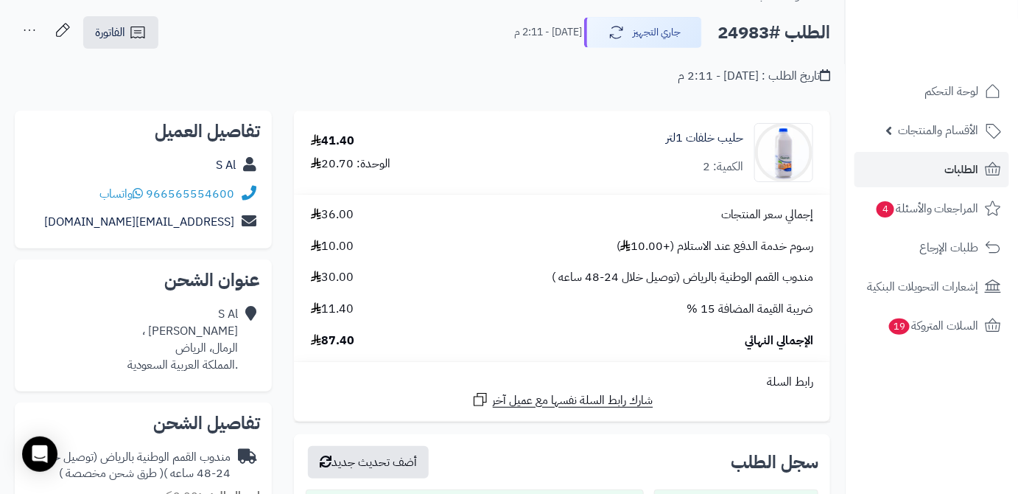 The image size is (1018, 494). What do you see at coordinates (332, 340) in the screenshot?
I see `span: 87.40` at bounding box center [332, 340].